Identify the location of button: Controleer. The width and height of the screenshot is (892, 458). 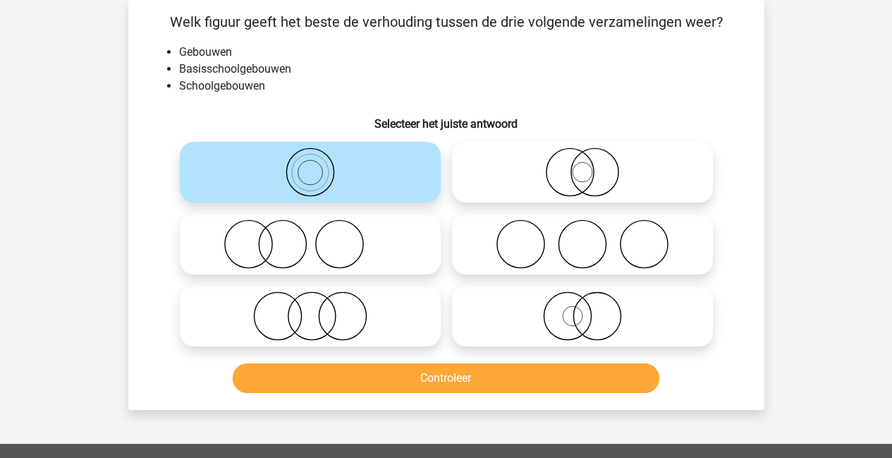
(446, 378).